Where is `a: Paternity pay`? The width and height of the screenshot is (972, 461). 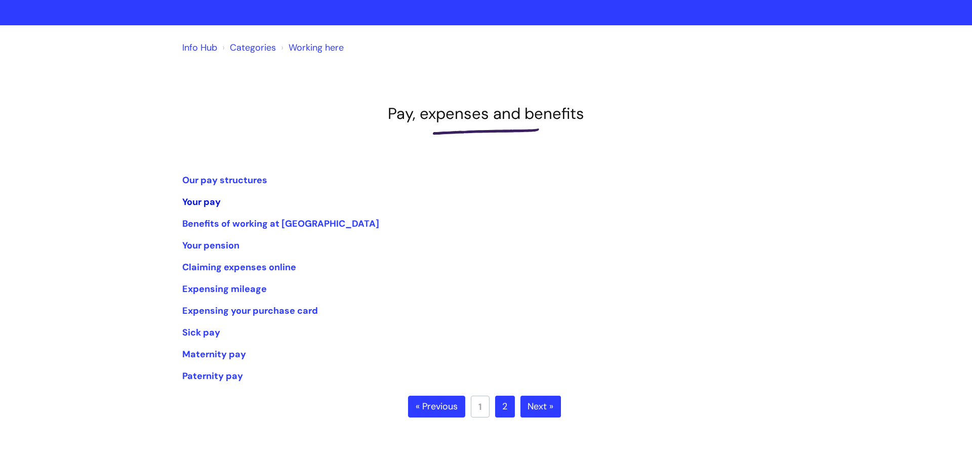
a: Paternity pay is located at coordinates (213, 376).